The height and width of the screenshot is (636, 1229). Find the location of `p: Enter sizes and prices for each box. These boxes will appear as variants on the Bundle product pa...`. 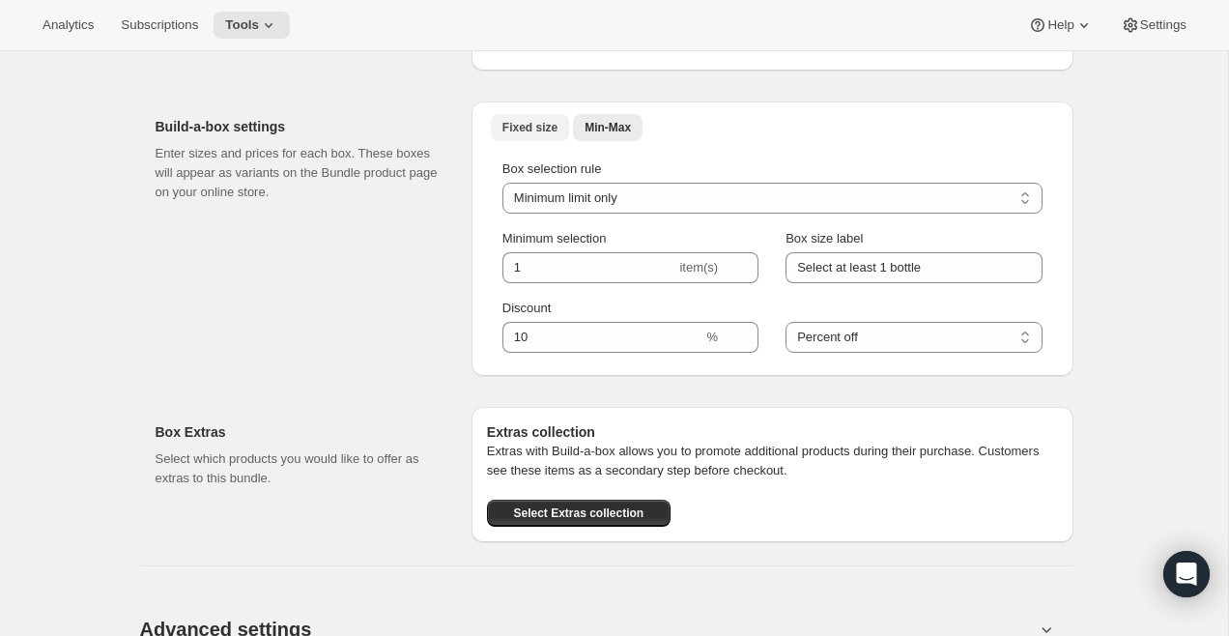

p: Enter sizes and prices for each box. These boxes will appear as variants on the Bundle product pa... is located at coordinates (298, 173).